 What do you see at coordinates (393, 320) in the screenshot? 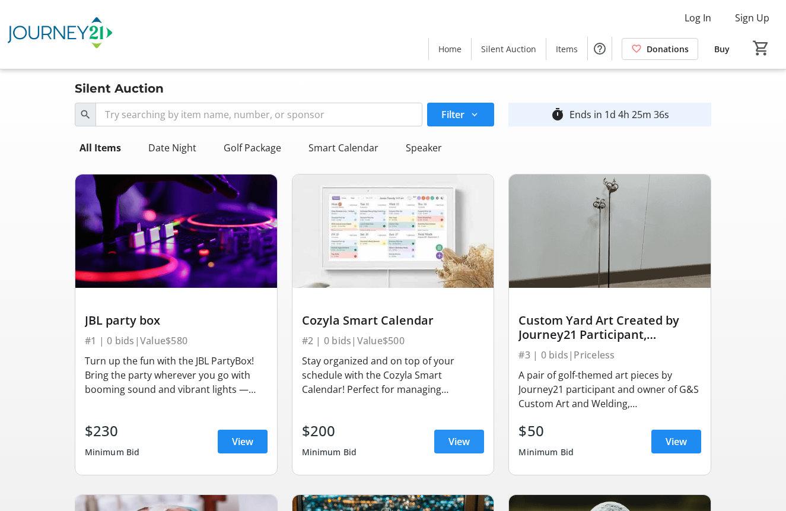
I see `div: Cozyla Smart Calendar` at bounding box center [393, 320].